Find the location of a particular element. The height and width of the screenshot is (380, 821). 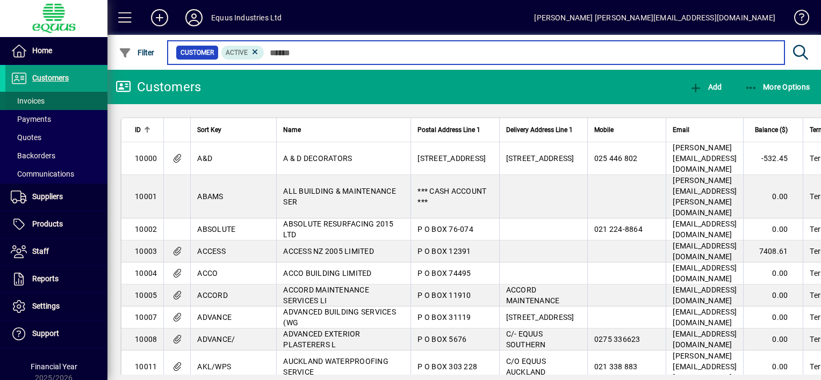

span: ALL BUILDING & MAINTENANCE SER is located at coordinates (339, 197).